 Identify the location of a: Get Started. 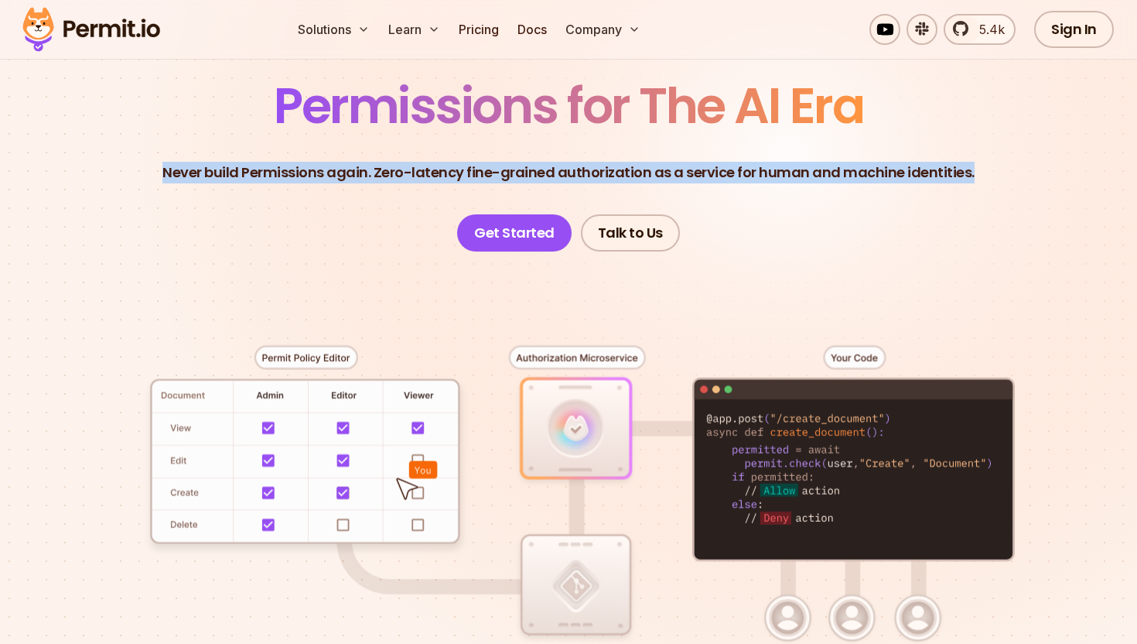
(514, 233).